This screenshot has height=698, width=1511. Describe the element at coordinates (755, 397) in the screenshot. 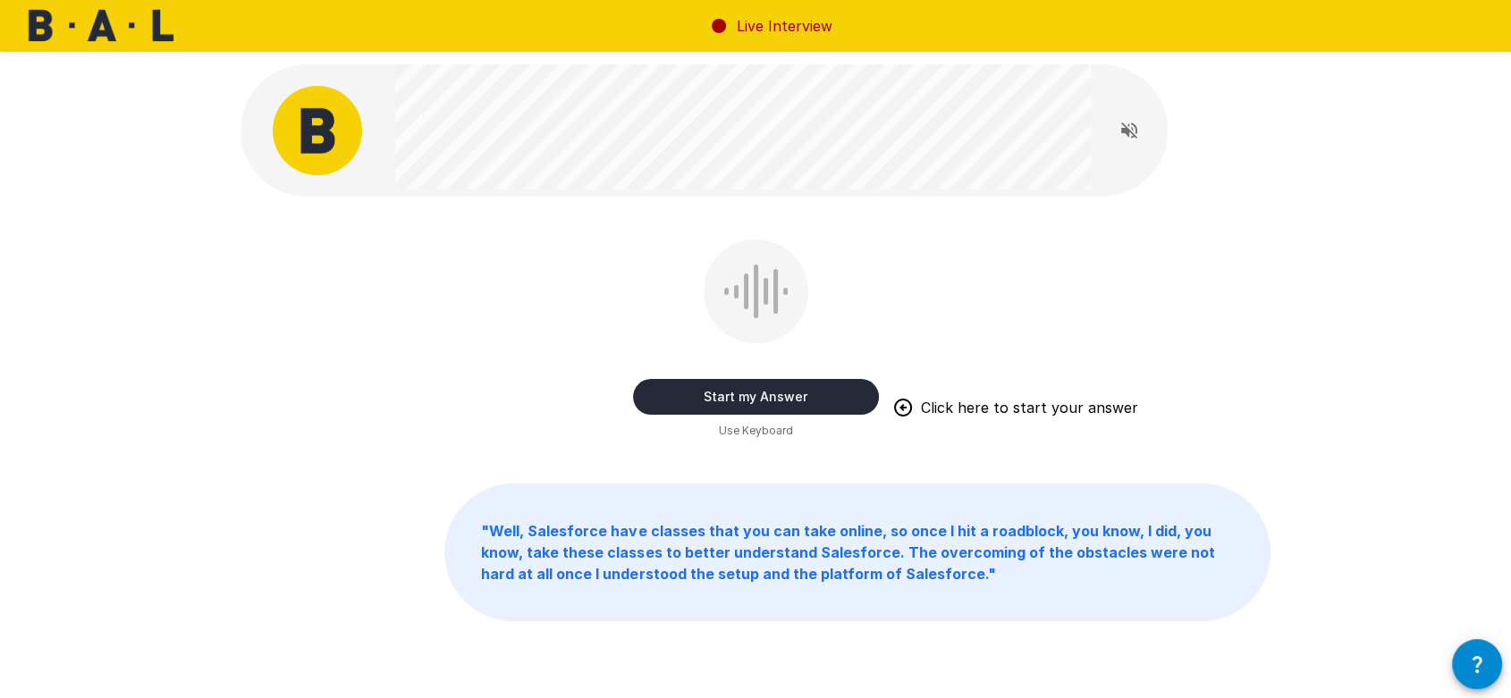

I see `button: Start my Answer` at that location.